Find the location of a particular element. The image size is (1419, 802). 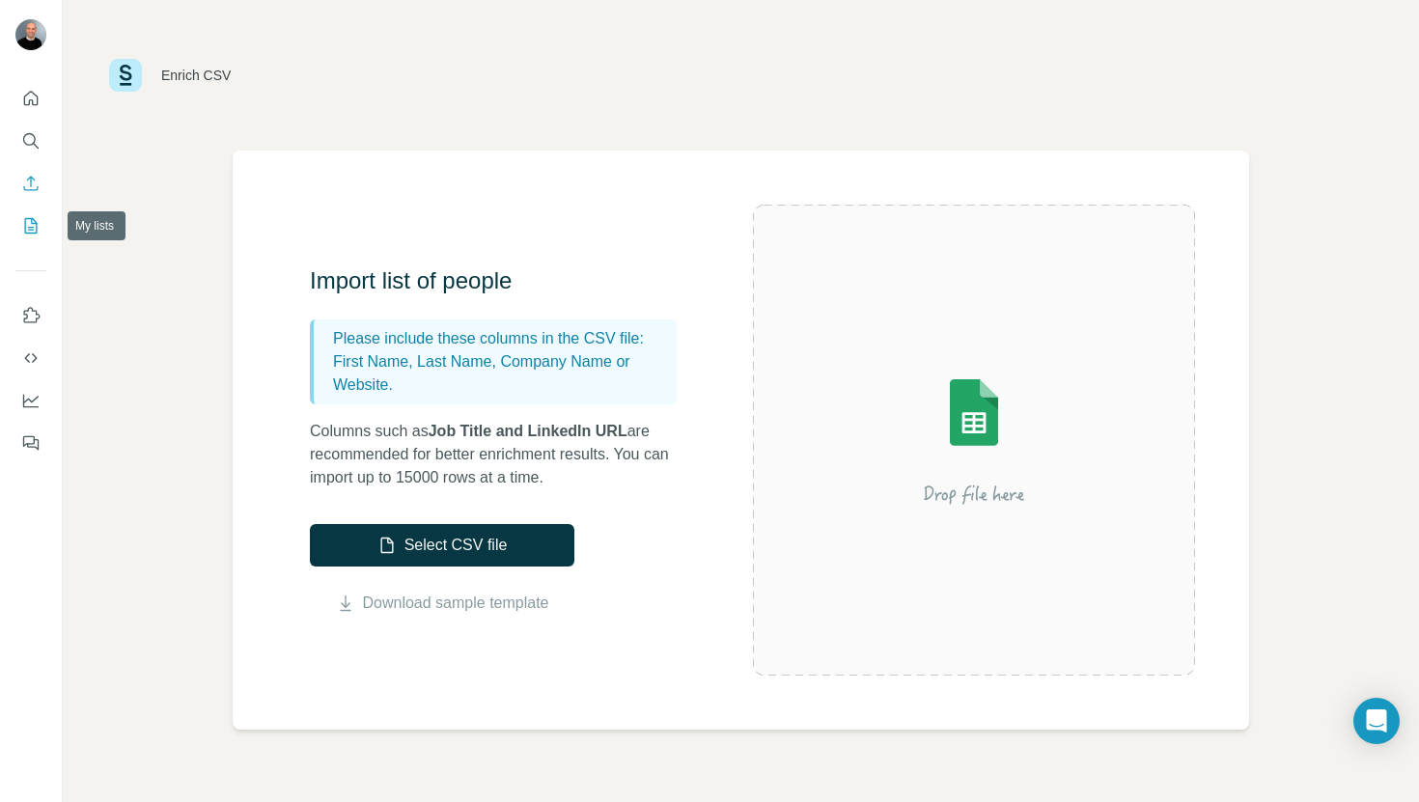

p: Please include these columns in the CSV file: is located at coordinates (501, 339).